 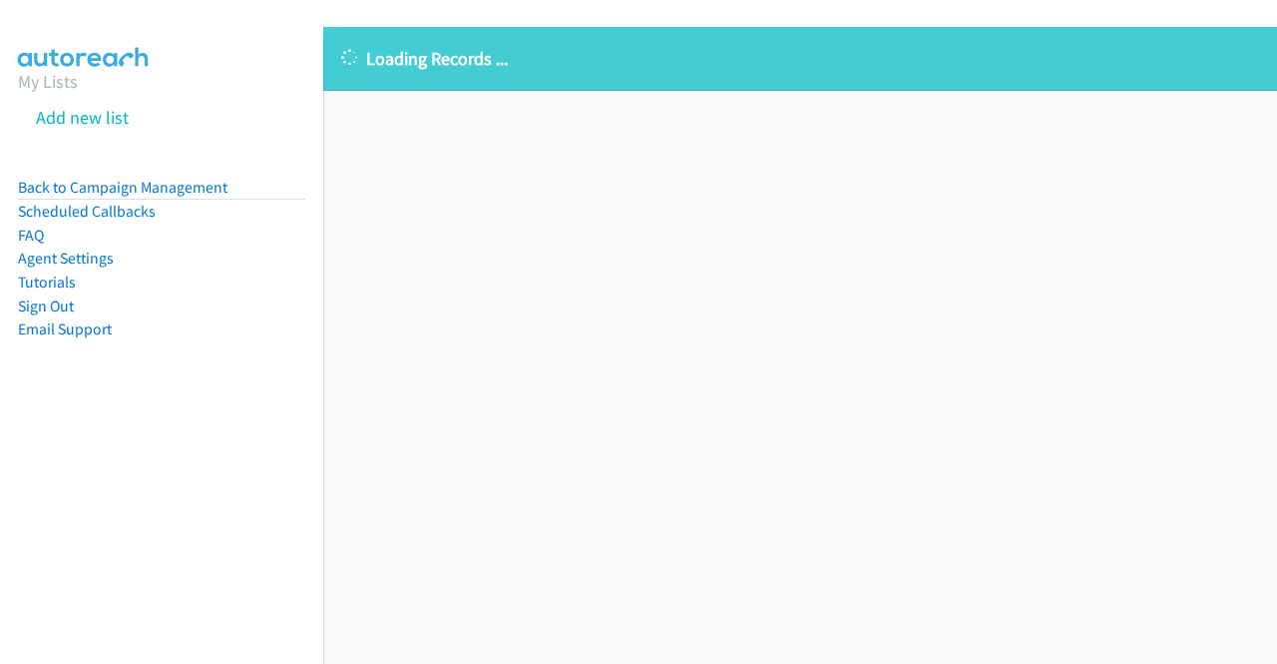 What do you see at coordinates (123, 187) in the screenshot?
I see `a: Back to Campaign Management` at bounding box center [123, 187].